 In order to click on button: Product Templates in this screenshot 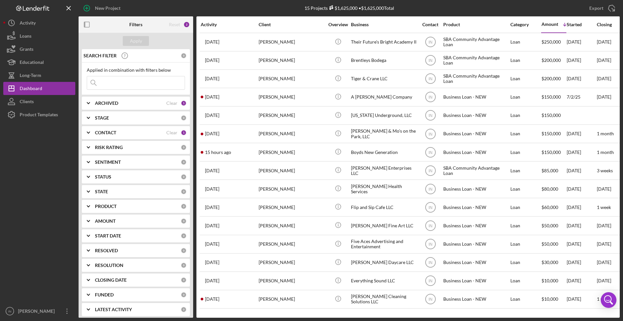, I will do `click(39, 115)`.